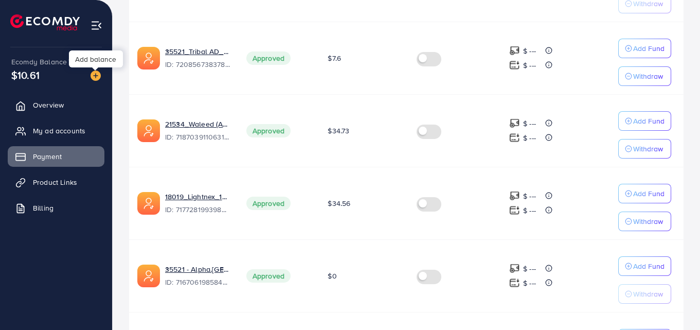 The height and width of the screenshot is (330, 700). Describe the element at coordinates (198, 209) in the screenshot. I see `span: ID: 7177281993980297217` at that location.